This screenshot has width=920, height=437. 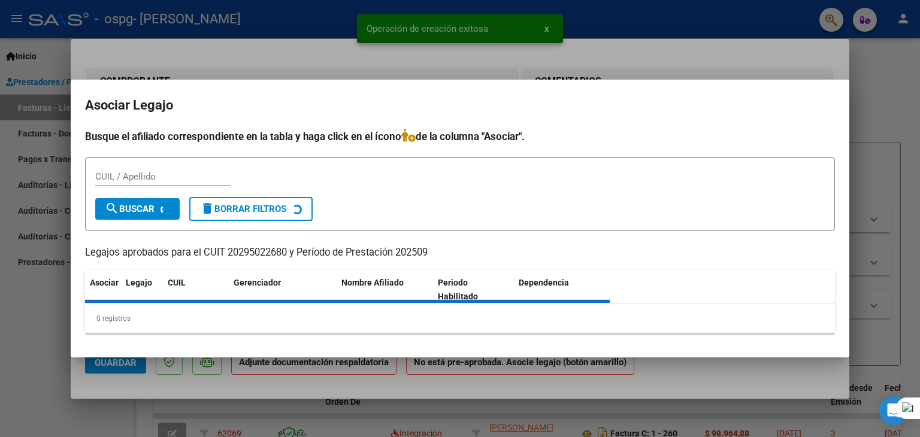 I want to click on div: 0 registros, so click(x=460, y=319).